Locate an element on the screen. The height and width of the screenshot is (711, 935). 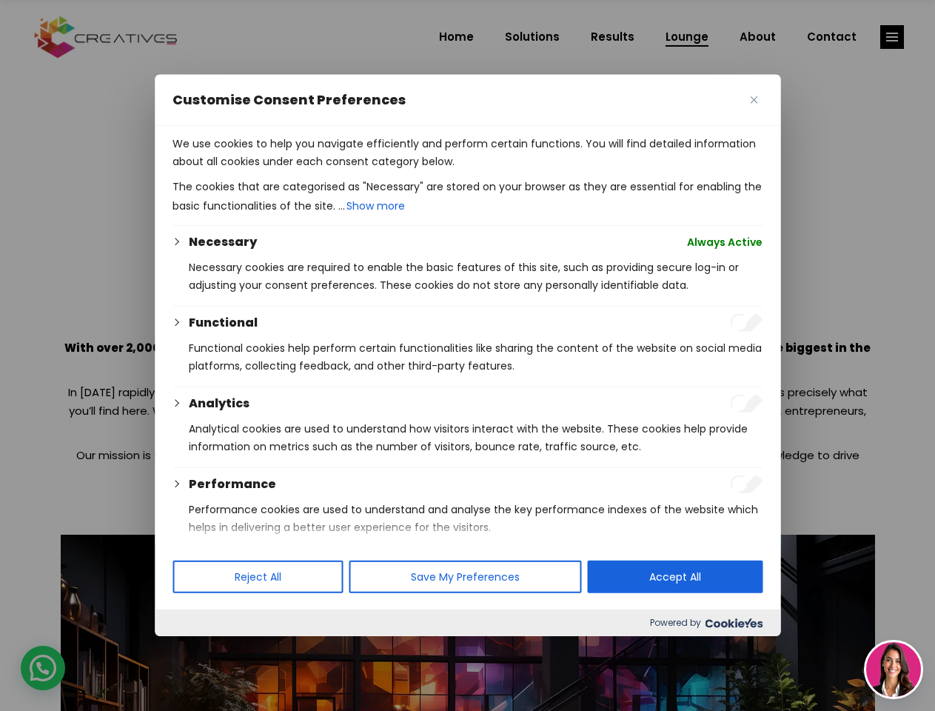
button: Reject All is located at coordinates (258, 577).